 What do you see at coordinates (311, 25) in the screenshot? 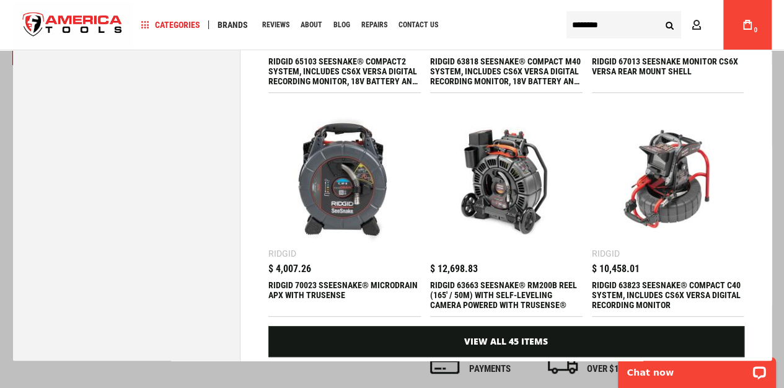
I see `span: About` at bounding box center [311, 25].